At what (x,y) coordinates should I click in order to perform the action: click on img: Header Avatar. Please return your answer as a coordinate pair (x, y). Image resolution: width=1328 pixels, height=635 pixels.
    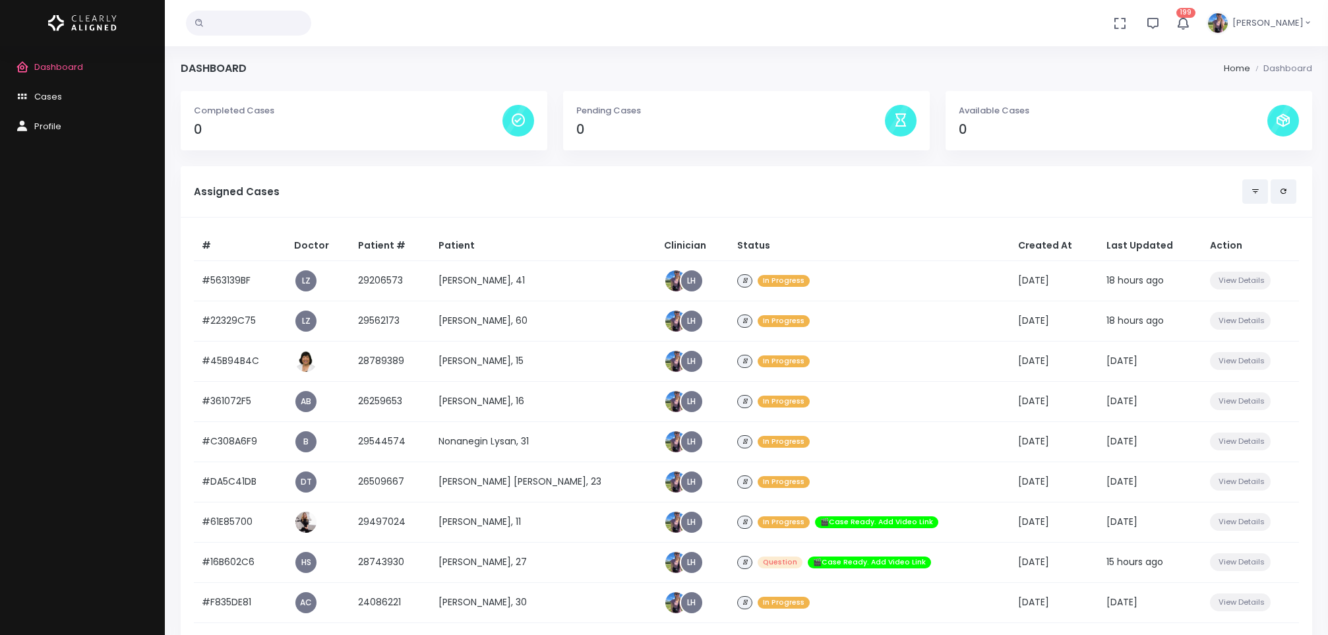
    Looking at the image, I should click on (1218, 23).